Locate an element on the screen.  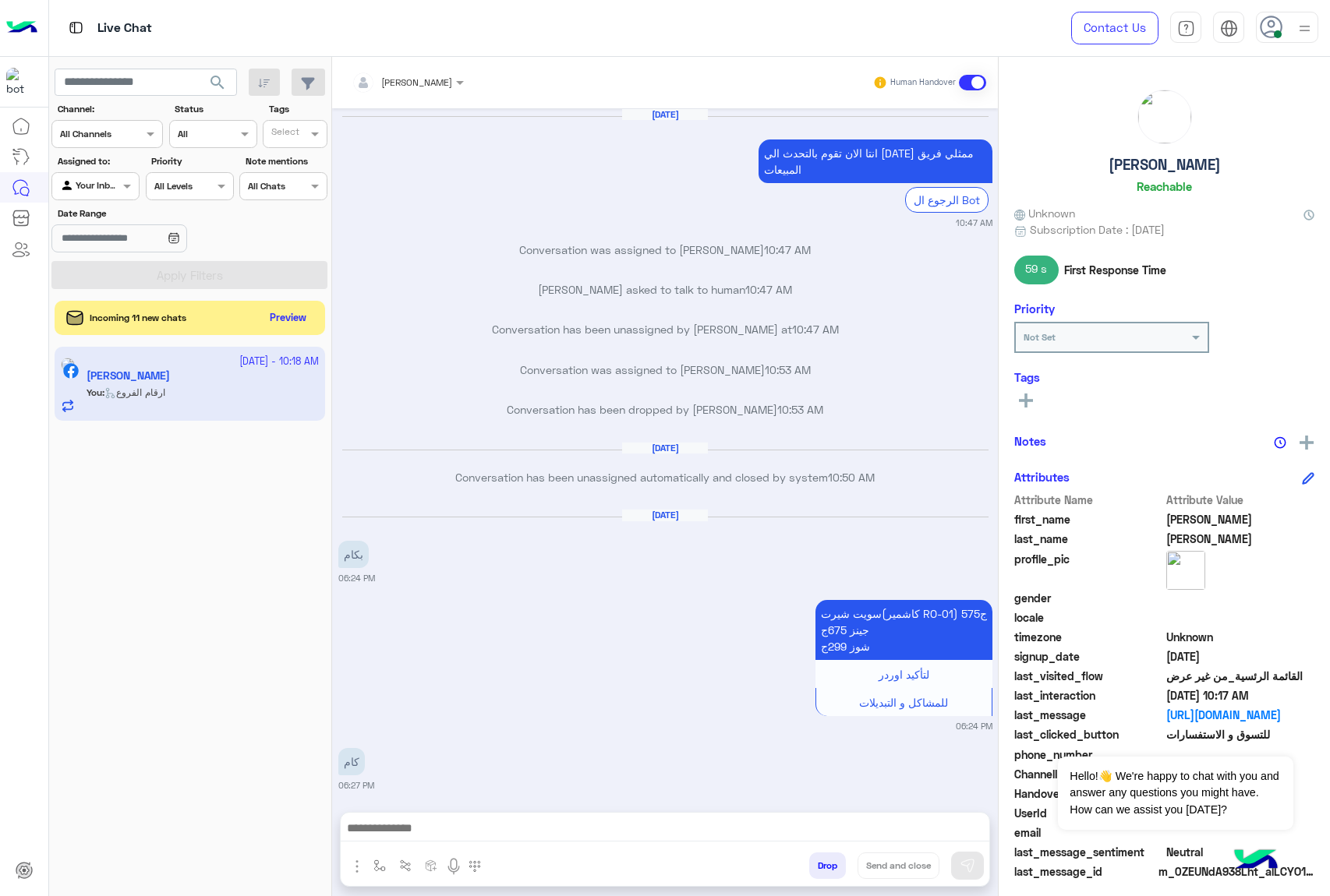
span: profile_pic is located at coordinates (1088, 569).